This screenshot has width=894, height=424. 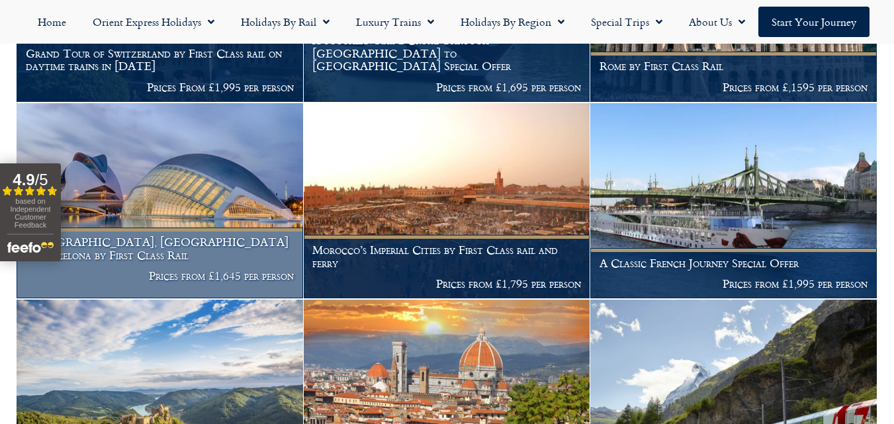 What do you see at coordinates (395, 22) in the screenshot?
I see `a: Luxury Trains` at bounding box center [395, 22].